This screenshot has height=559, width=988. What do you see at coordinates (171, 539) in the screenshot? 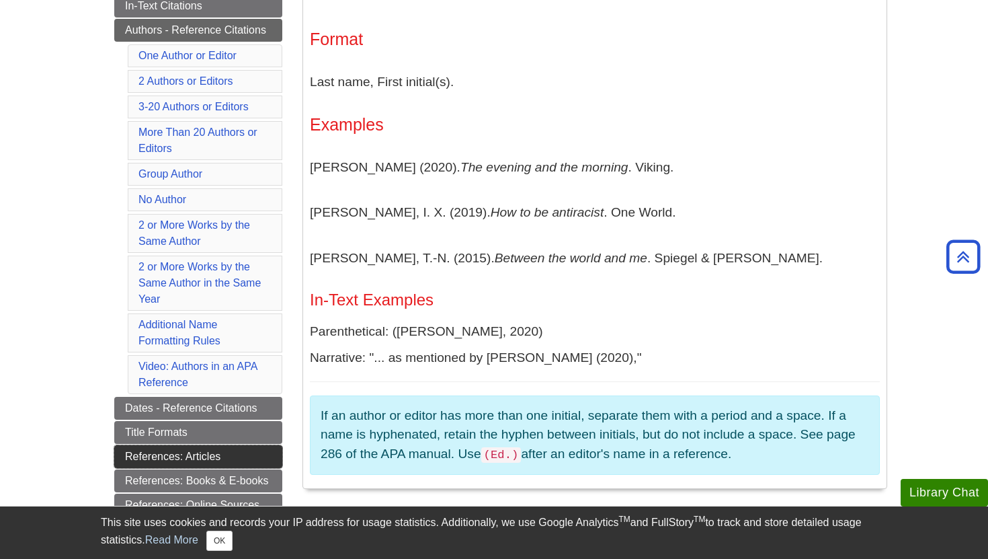
I see `a: Read More` at bounding box center [171, 539].